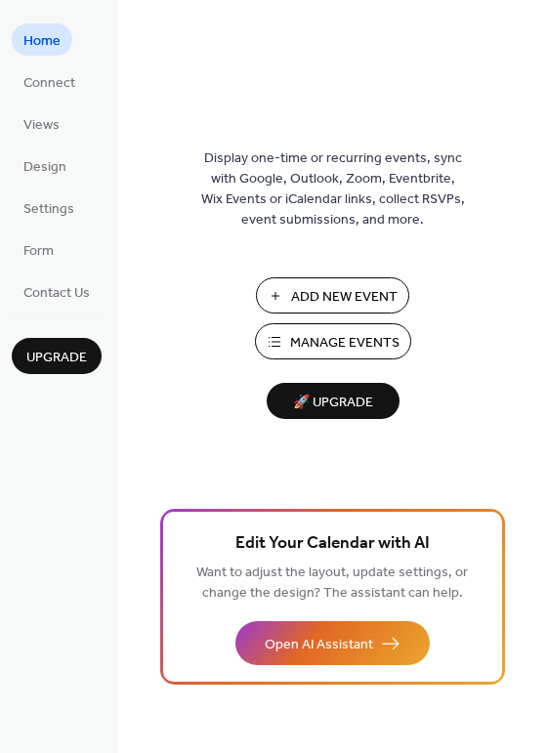 The height and width of the screenshot is (753, 548). I want to click on button: Upgrade, so click(57, 356).